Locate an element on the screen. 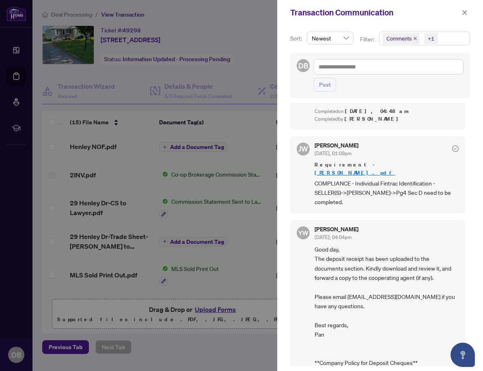  span: YW is located at coordinates (303, 233).